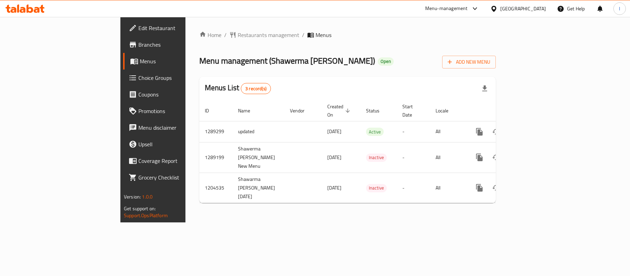  What do you see at coordinates (469, 62) in the screenshot?
I see `span: Add New Menu` at bounding box center [469, 62].